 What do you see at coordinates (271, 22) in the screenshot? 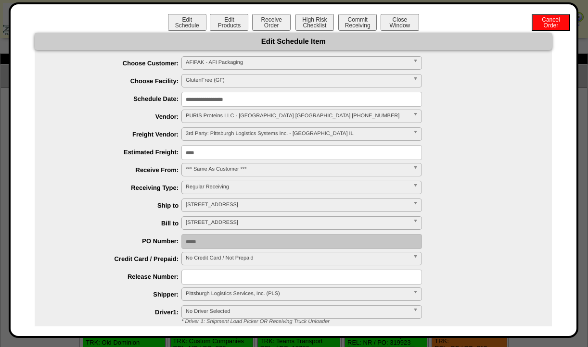
I see `button: ReceiveOrder` at bounding box center [271, 22].